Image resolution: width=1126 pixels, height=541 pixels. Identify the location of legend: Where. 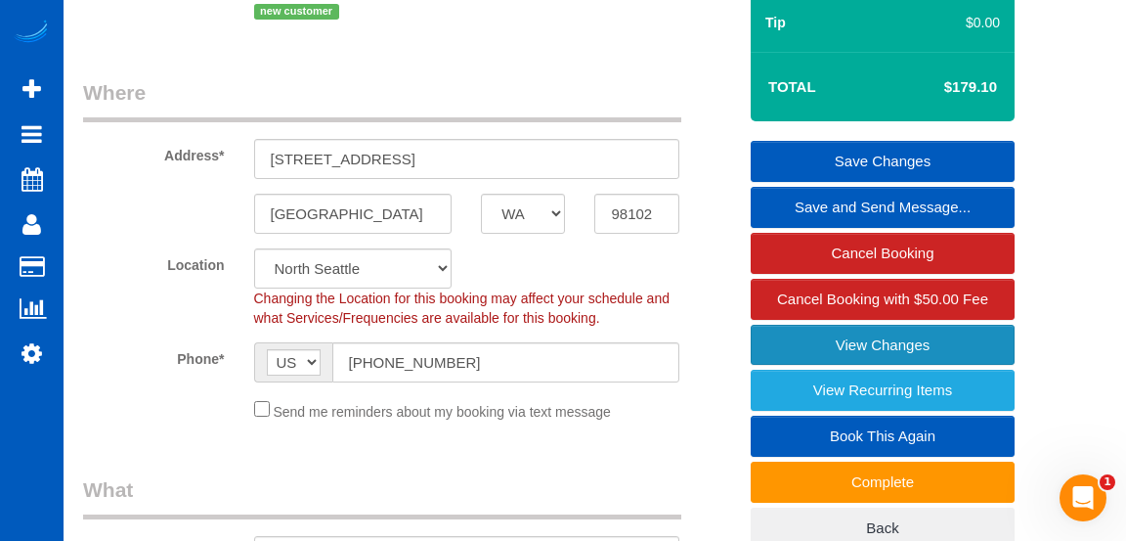
(382, 100).